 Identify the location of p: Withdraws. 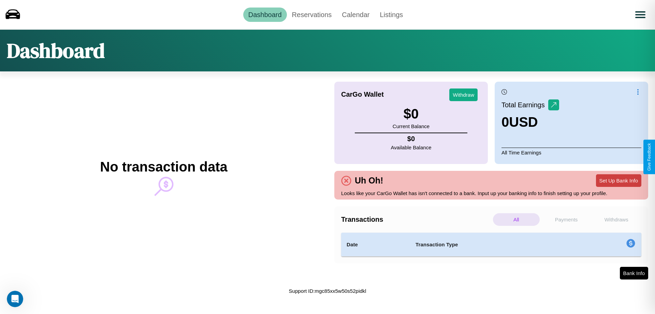
(616, 219).